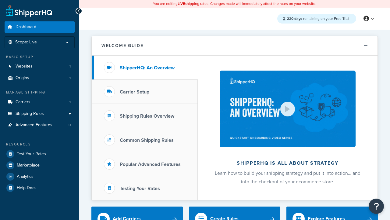  Describe the element at coordinates (28, 165) in the screenshot. I see `span: Marketplace` at that location.